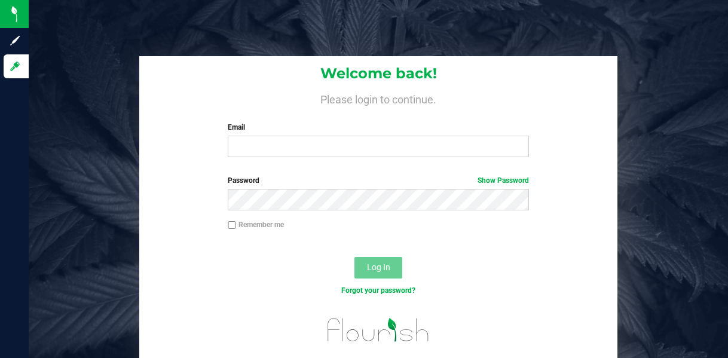 Image resolution: width=728 pixels, height=358 pixels. What do you see at coordinates (378, 330) in the screenshot?
I see `img: flourish_logo.svg` at bounding box center [378, 330].